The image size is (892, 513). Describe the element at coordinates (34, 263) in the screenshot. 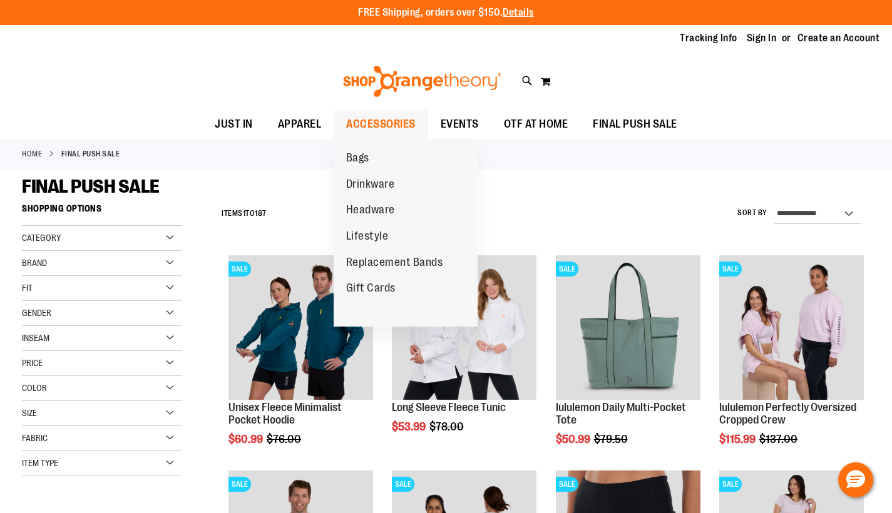

I see `span: Brand` at that location.